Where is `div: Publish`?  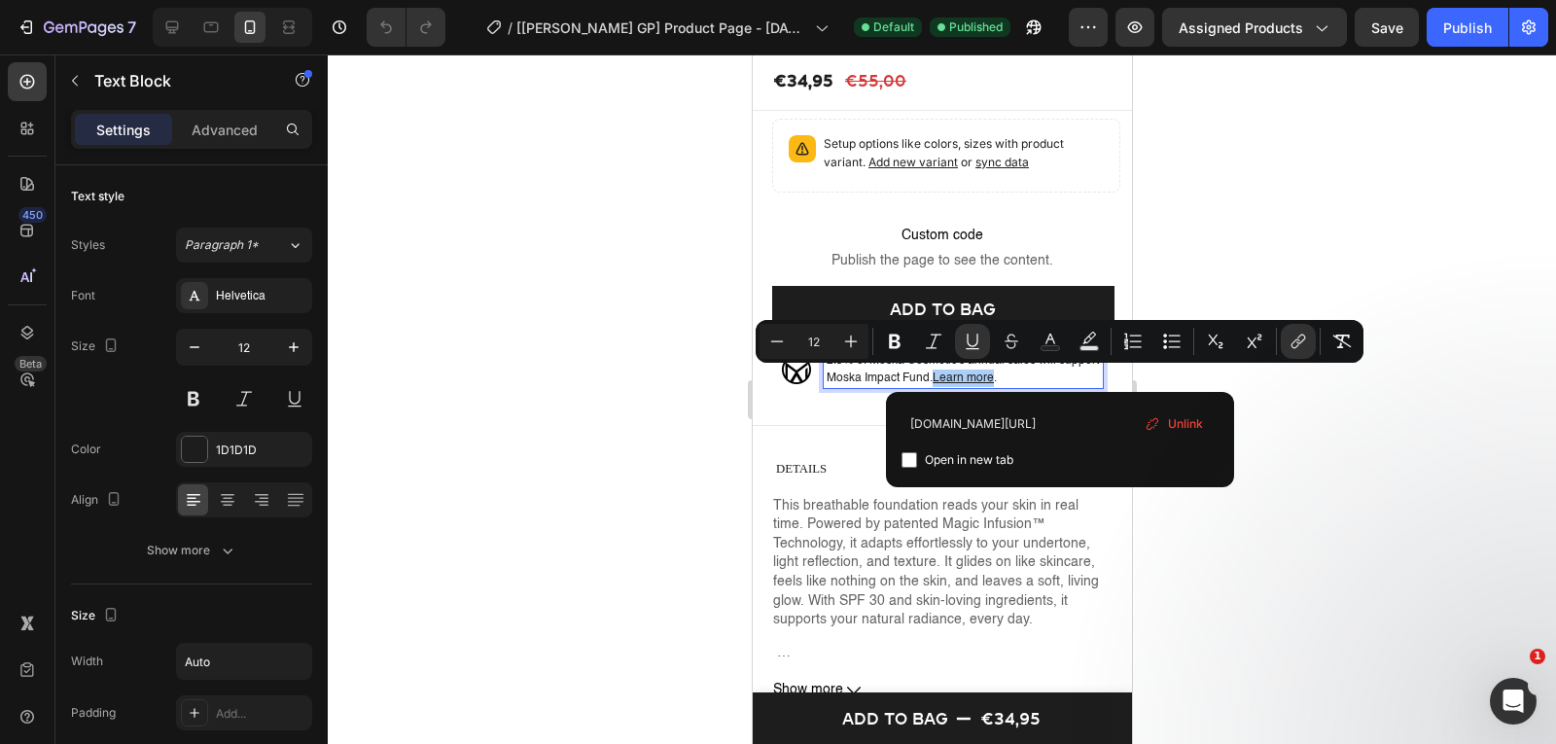 div: Publish is located at coordinates (1468, 27).